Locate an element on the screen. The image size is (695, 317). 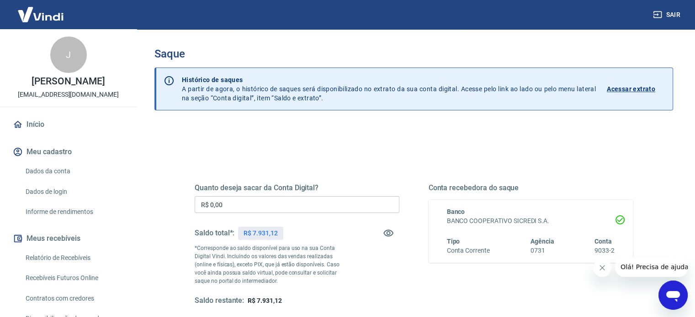
span: R$ 7.931,12 is located at coordinates (264, 301).